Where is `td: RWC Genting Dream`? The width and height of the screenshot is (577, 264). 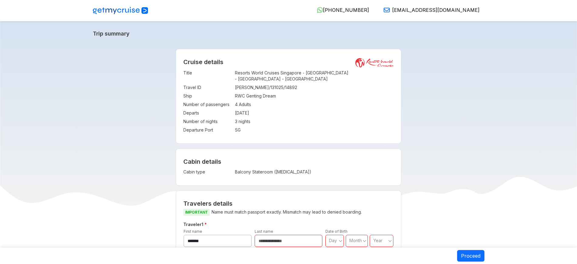
td: RWC Genting Dream is located at coordinates (314, 96).